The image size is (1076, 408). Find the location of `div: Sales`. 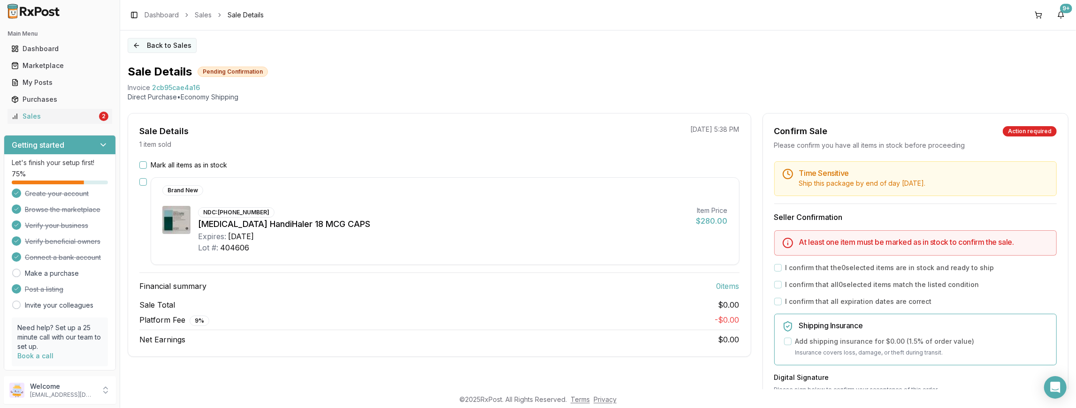

div: Sales is located at coordinates (54, 116).